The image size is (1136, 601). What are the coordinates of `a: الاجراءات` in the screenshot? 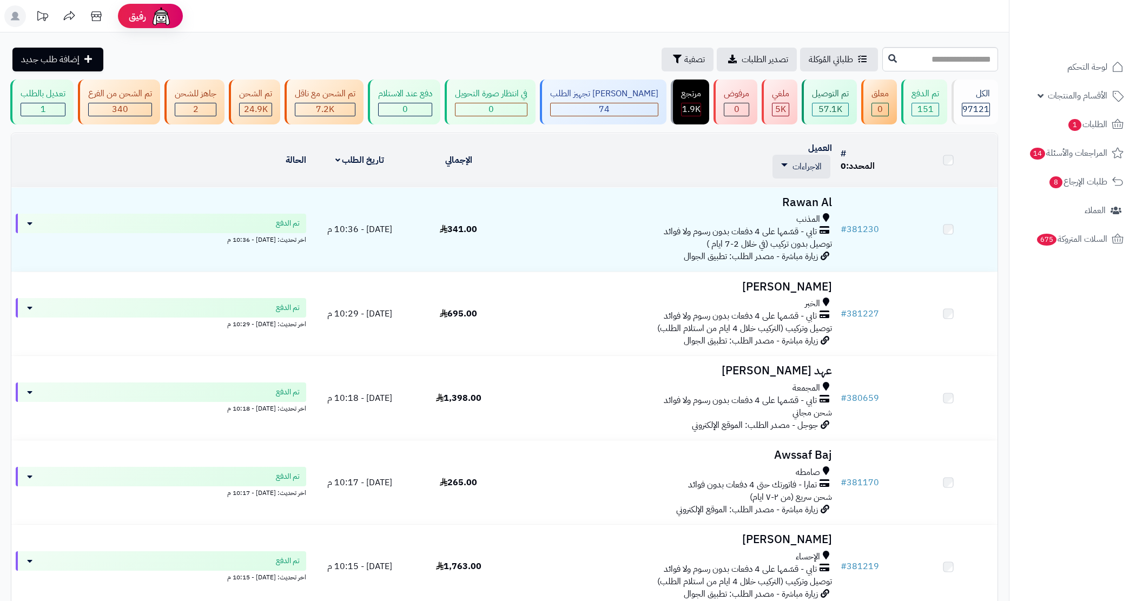 It's located at (801, 167).